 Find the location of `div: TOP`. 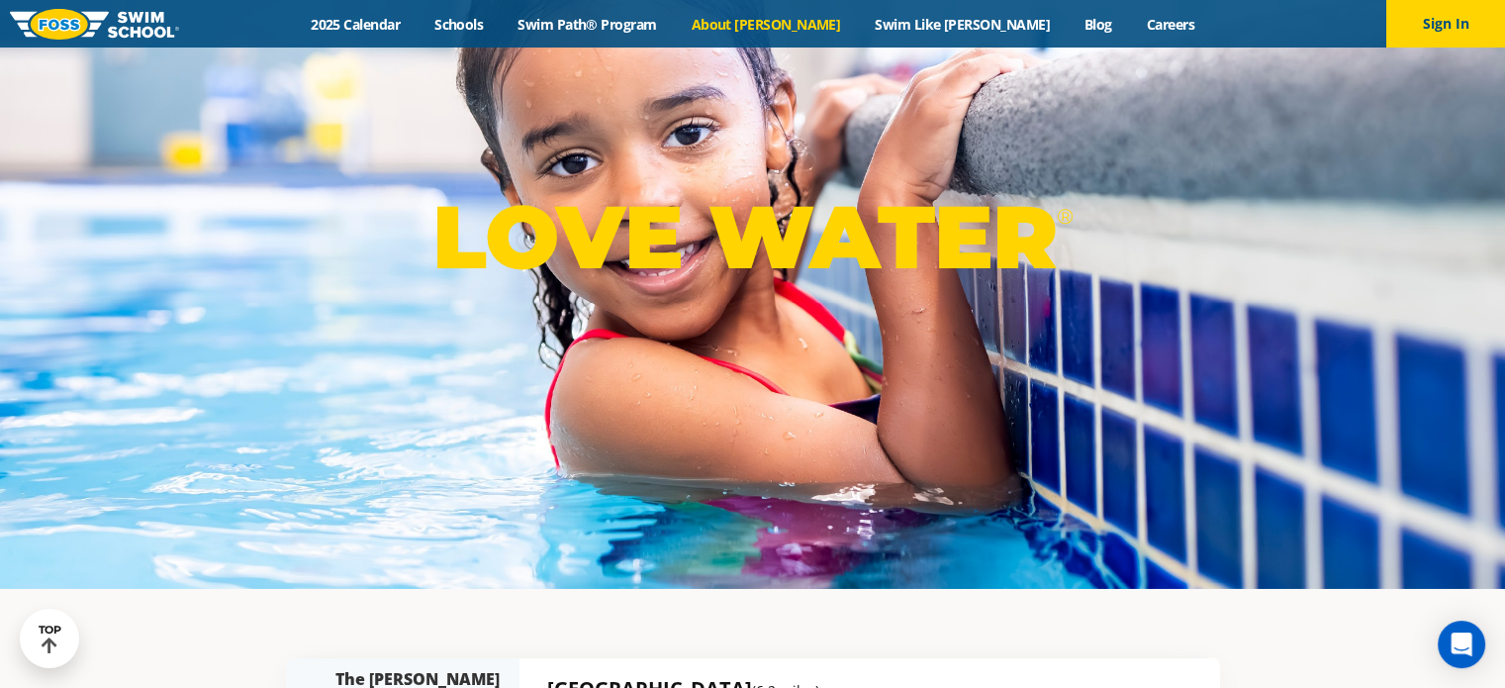

div: TOP is located at coordinates (49, 638).